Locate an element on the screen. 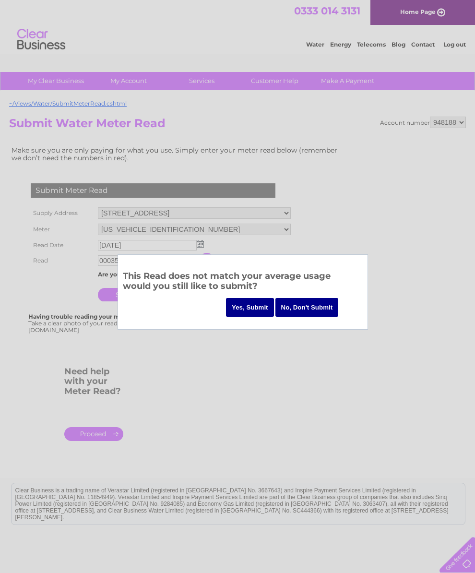 Image resolution: width=475 pixels, height=573 pixels. h3: This Read does not match your average usage would you still like to submit? is located at coordinates (243, 282).